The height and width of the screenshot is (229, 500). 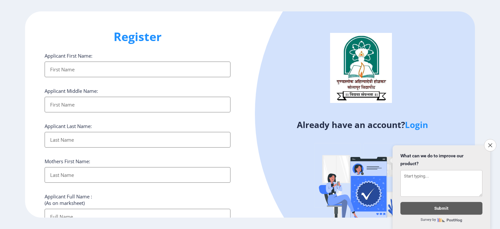 What do you see at coordinates (68, 199) in the screenshot?
I see `label: Applicant Full Name : (As on marksheet)` at bounding box center [68, 199].